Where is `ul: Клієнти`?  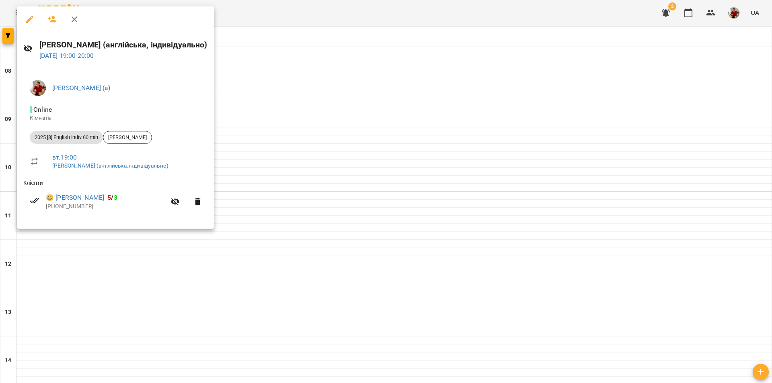
ul: Клієнти is located at coordinates (115, 199).